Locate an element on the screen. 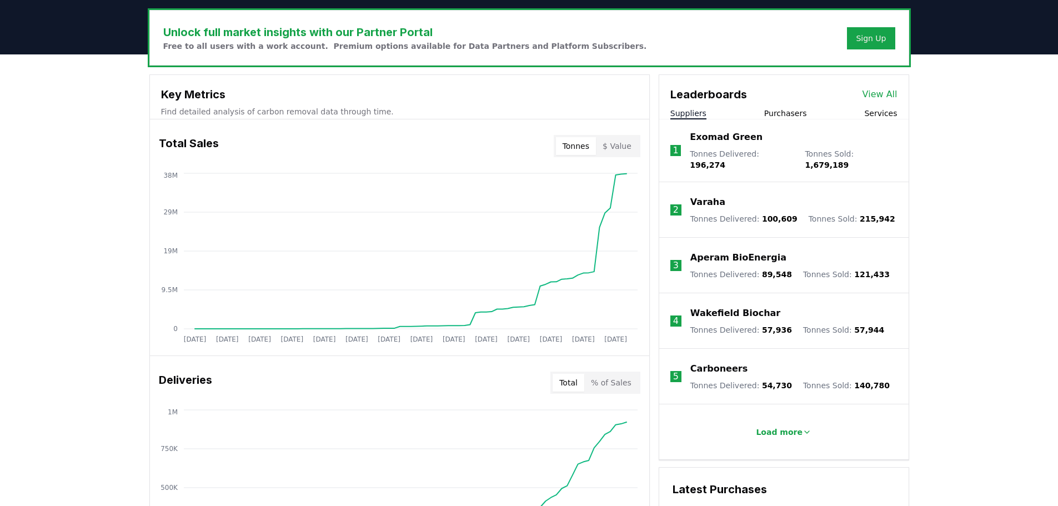 This screenshot has width=1058, height=506. tspan: 750K is located at coordinates (169, 449).